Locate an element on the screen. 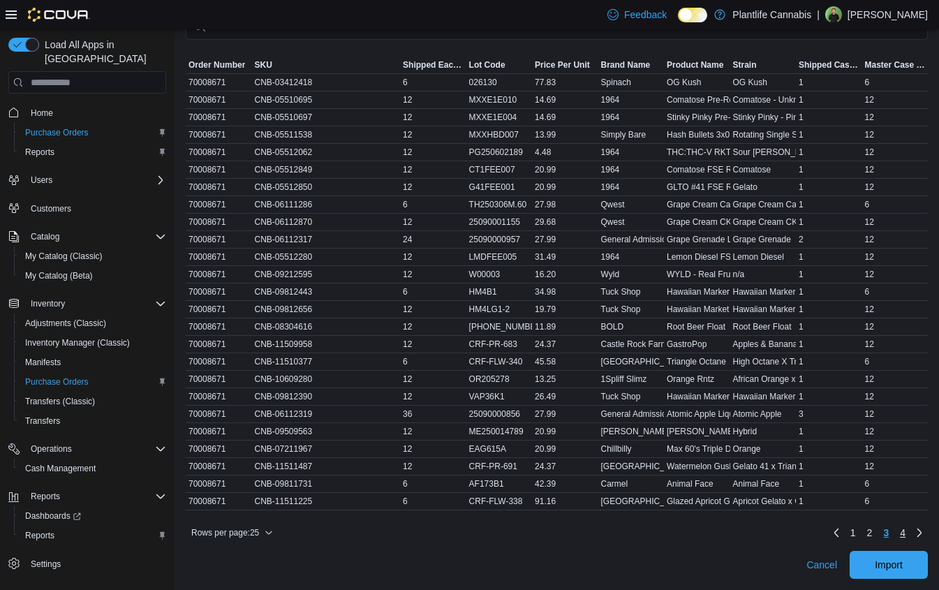  a: Customers is located at coordinates (51, 209).